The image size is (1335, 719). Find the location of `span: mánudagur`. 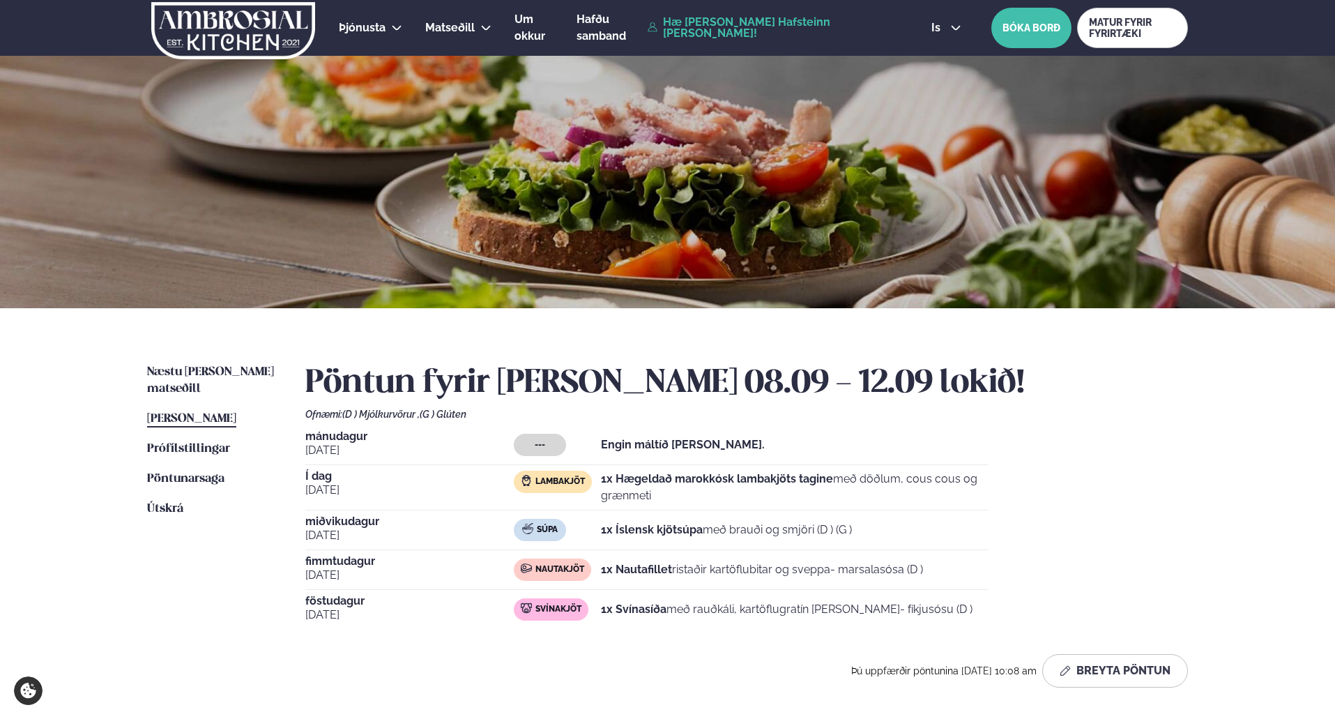

span: mánudagur is located at coordinates (409, 436).